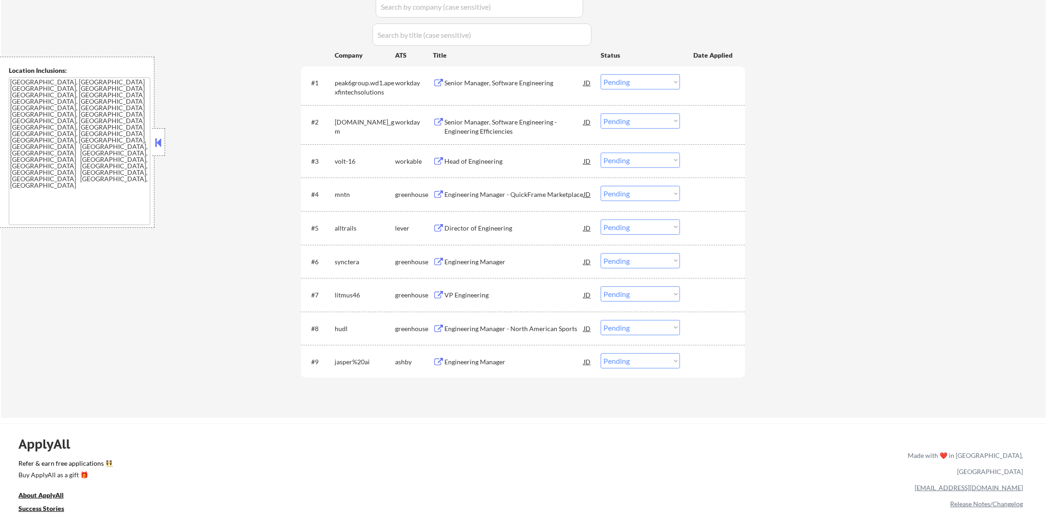  What do you see at coordinates (319, 83) in the screenshot?
I see `div: #1` at bounding box center [319, 83].